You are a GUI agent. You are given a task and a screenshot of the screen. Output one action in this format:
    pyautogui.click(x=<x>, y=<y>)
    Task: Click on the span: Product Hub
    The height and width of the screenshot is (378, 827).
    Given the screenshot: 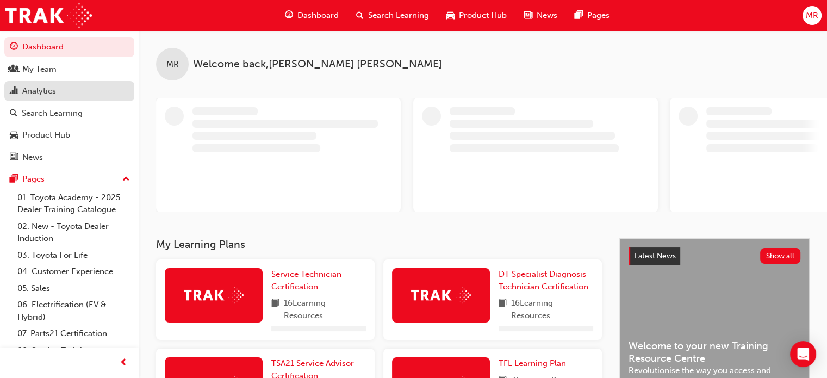 What is the action you would take?
    pyautogui.click(x=483, y=15)
    